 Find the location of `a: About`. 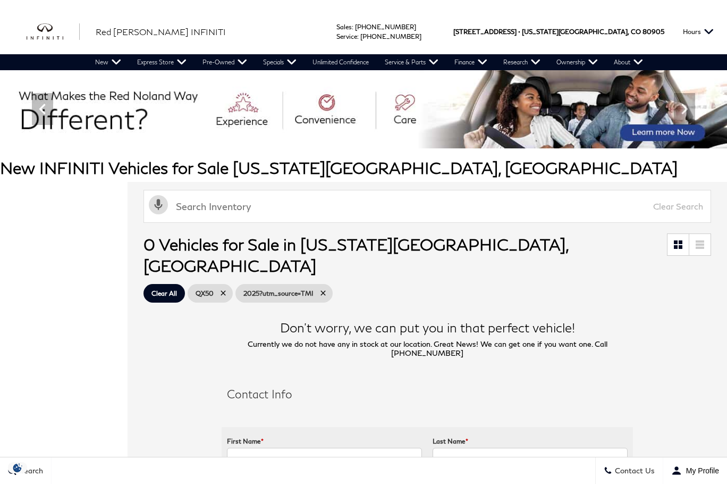

a: About is located at coordinates (628, 62).